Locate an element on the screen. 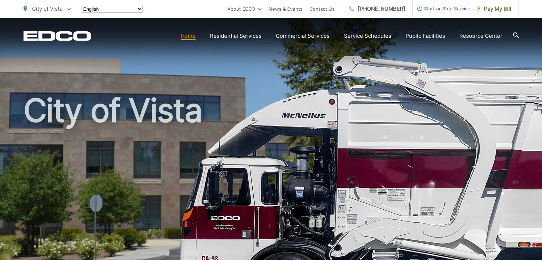 The height and width of the screenshot is (260, 542). a: Commercial Services is located at coordinates (303, 36).